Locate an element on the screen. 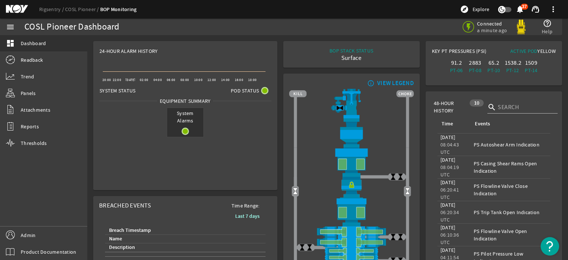 The width and height of the screenshot is (568, 260). img: Valve2Close.png is located at coordinates (340, 108).